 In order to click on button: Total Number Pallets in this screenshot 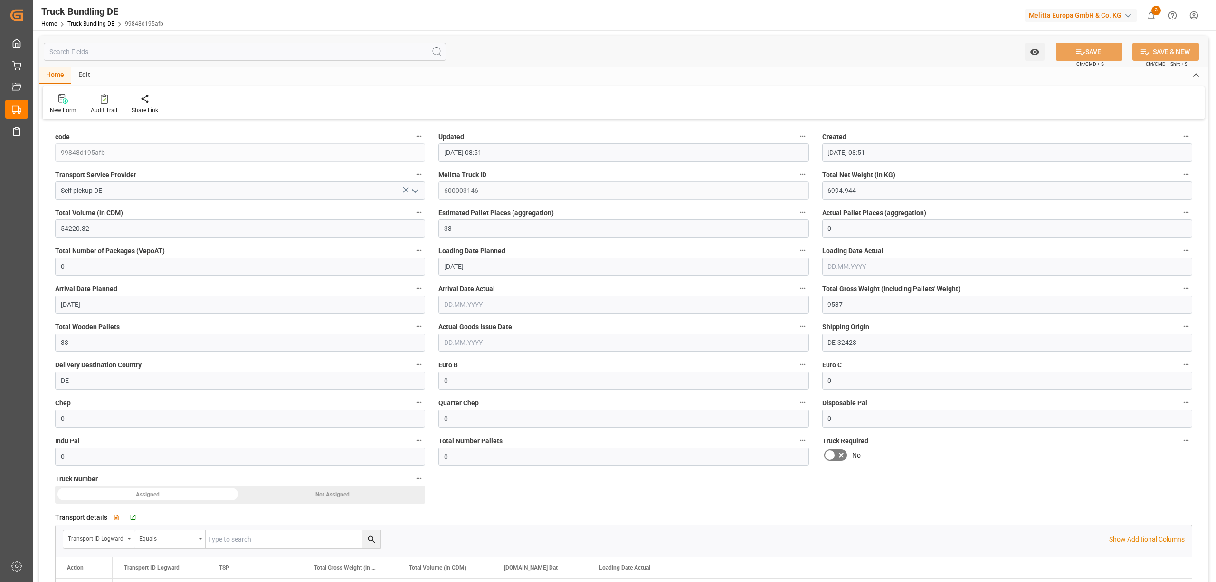, I will do `click(803, 440)`.